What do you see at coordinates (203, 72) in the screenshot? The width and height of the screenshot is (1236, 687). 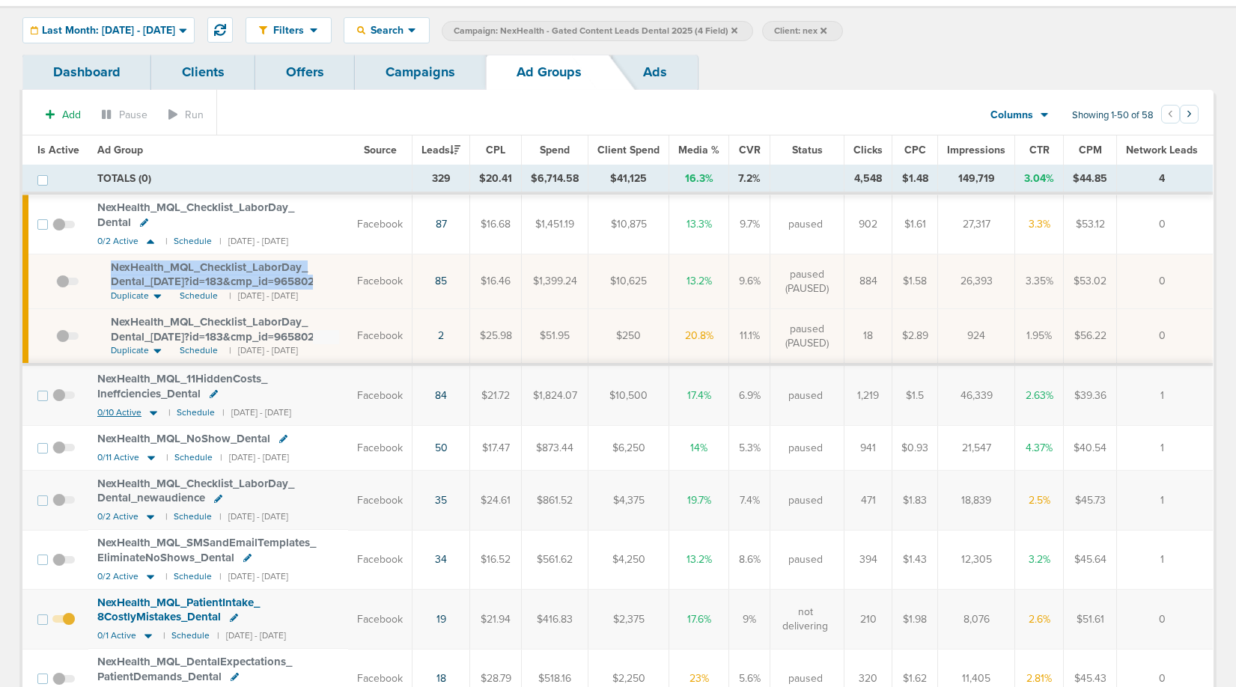 I see `a: Clients` at bounding box center [203, 72].